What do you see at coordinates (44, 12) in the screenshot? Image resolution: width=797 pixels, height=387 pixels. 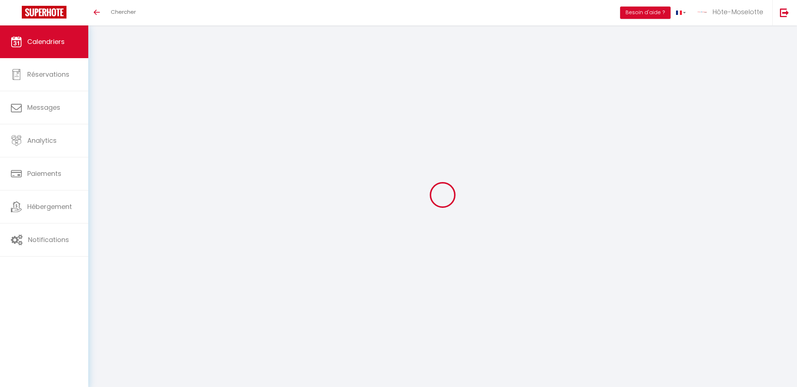 I see `img: Super Booking` at bounding box center [44, 12].